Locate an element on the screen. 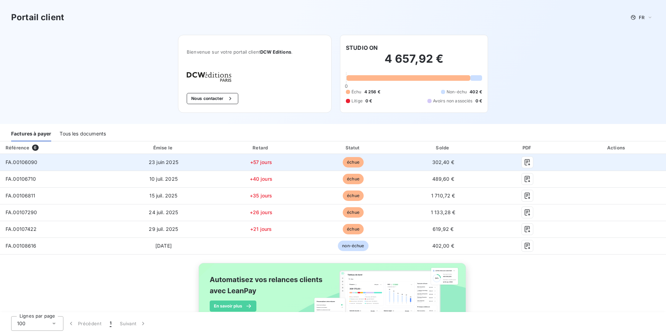 The image size is (666, 335). div: Factures à payer is located at coordinates (31, 134).